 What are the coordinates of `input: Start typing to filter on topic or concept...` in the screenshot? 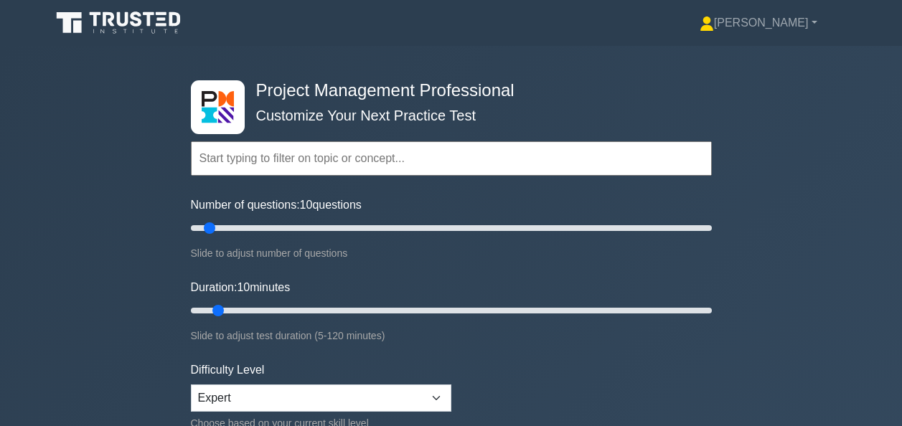 It's located at (451, 159).